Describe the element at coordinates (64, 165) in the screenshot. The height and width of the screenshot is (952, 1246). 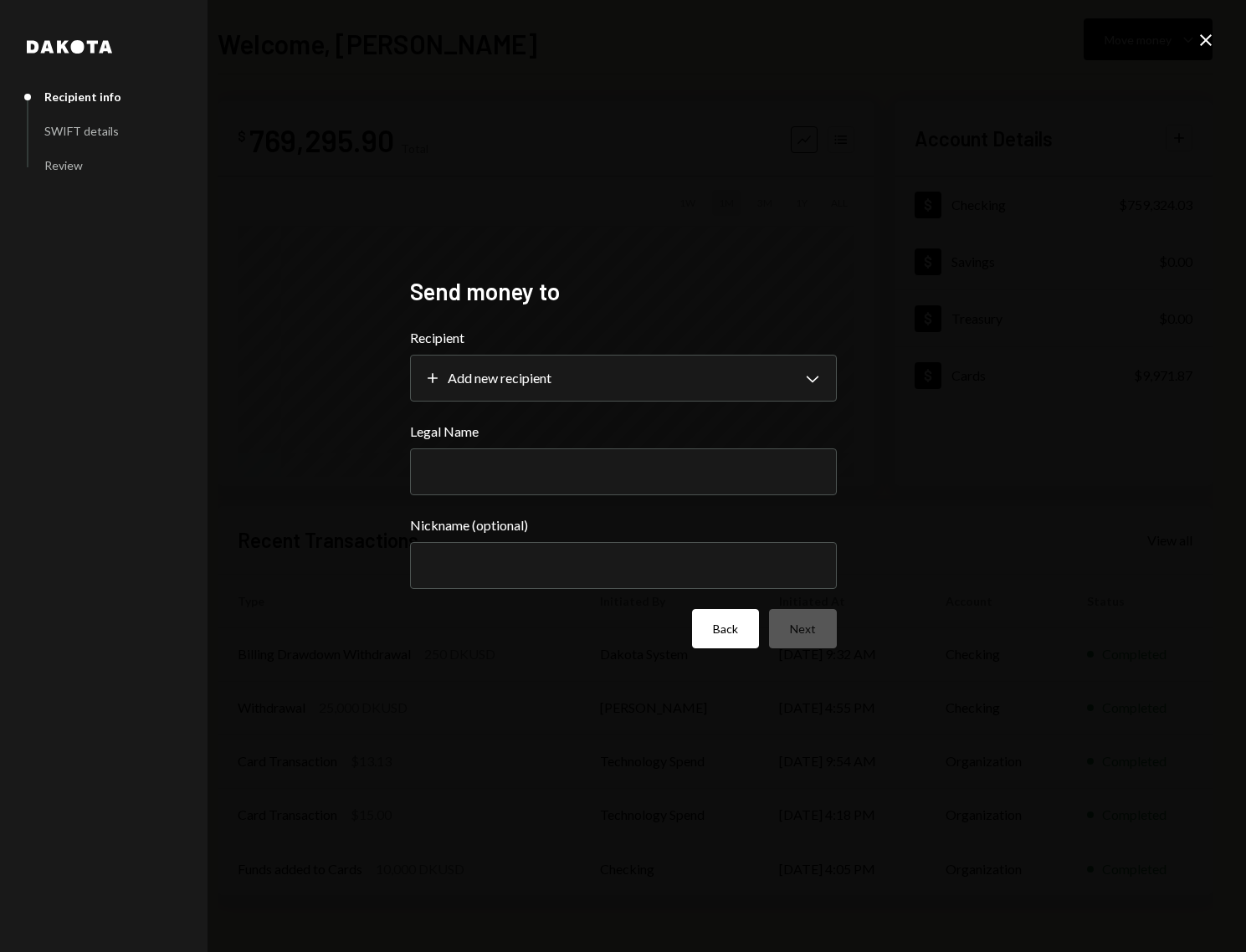
I see `div: Review` at that location.